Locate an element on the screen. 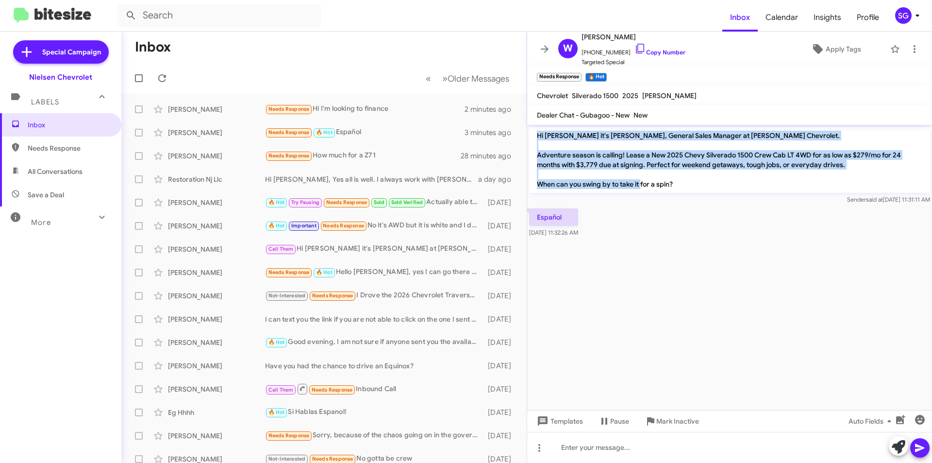  div: How much for a Z71 is located at coordinates (363, 155).